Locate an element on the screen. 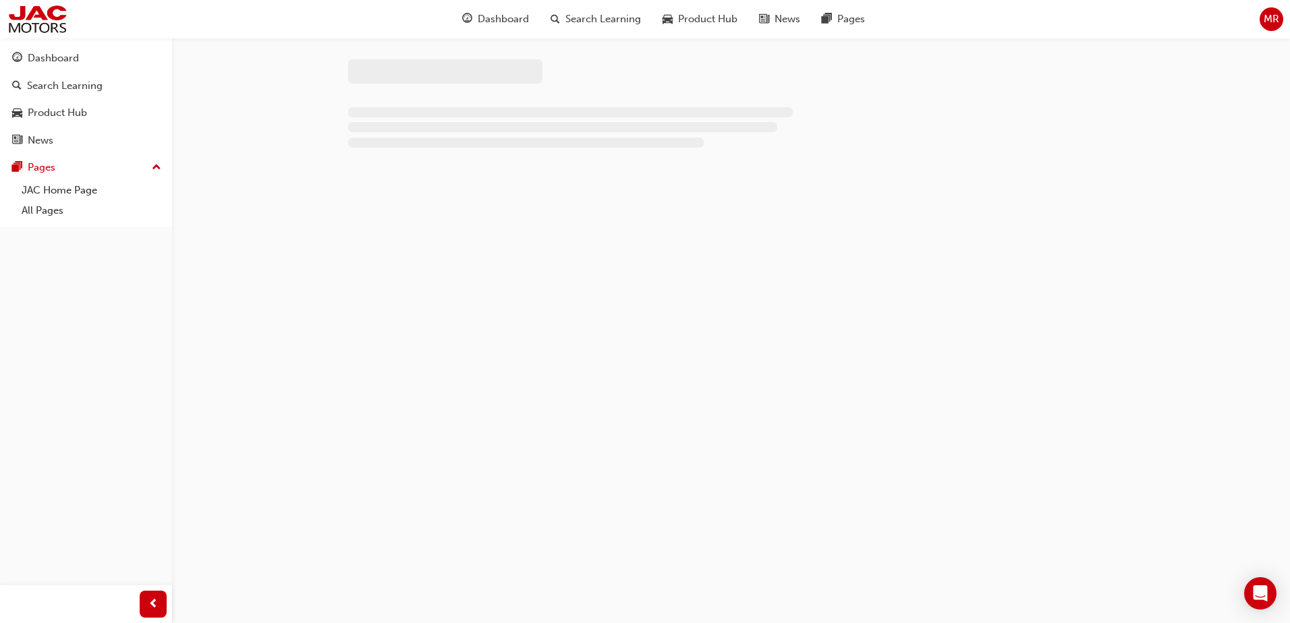  a: pages-iconPages is located at coordinates (843, 19).